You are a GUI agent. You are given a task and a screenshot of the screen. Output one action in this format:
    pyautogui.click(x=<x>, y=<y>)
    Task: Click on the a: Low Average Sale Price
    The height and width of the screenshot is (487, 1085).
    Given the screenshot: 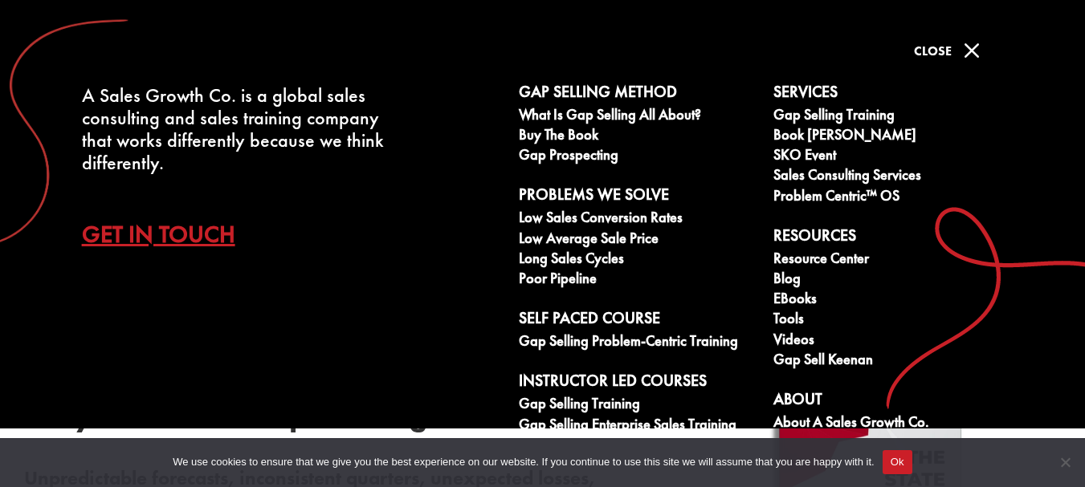 What is the action you would take?
    pyautogui.click(x=637, y=240)
    